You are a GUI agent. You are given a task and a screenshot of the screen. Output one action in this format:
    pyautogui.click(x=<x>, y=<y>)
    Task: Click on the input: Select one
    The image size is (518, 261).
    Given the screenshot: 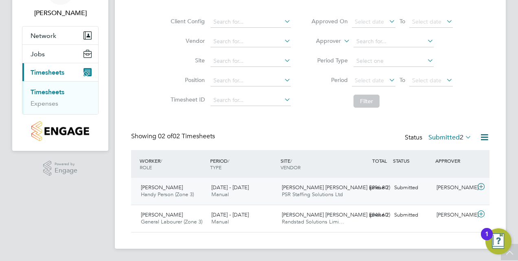 What is the action you would take?
    pyautogui.click(x=393, y=61)
    